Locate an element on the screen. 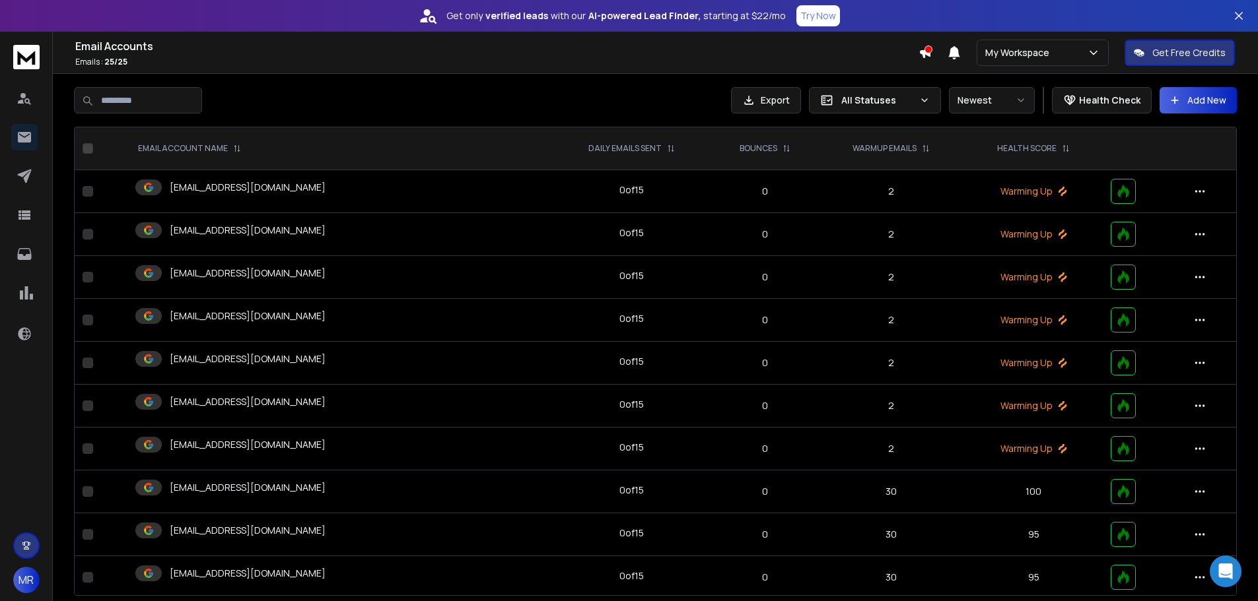  button: Export is located at coordinates (766, 100).